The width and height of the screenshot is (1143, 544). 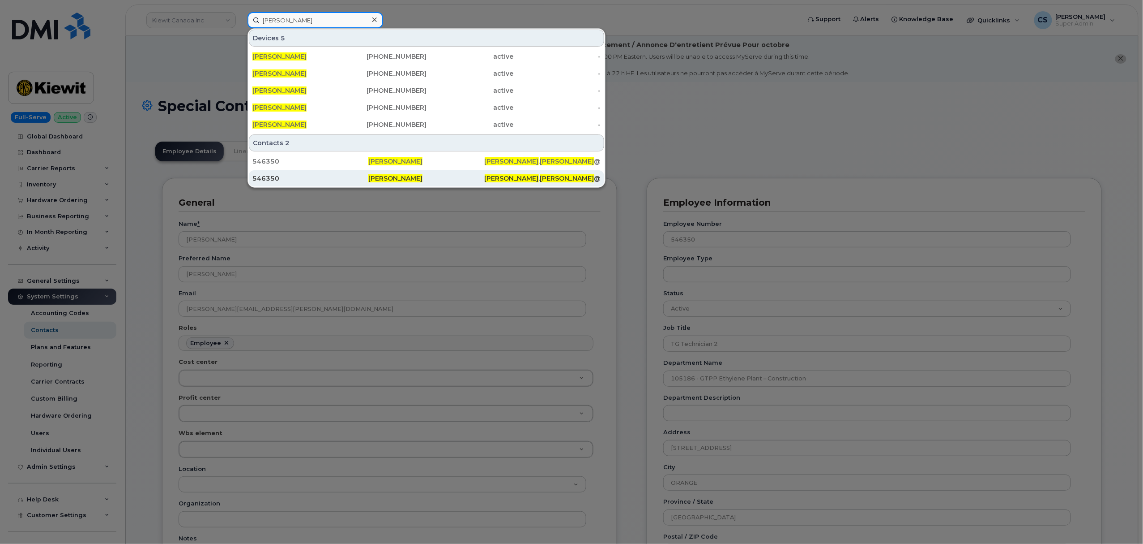 What do you see at coordinates (427, 143) in the screenshot?
I see `div: Contacts` at bounding box center [427, 143].